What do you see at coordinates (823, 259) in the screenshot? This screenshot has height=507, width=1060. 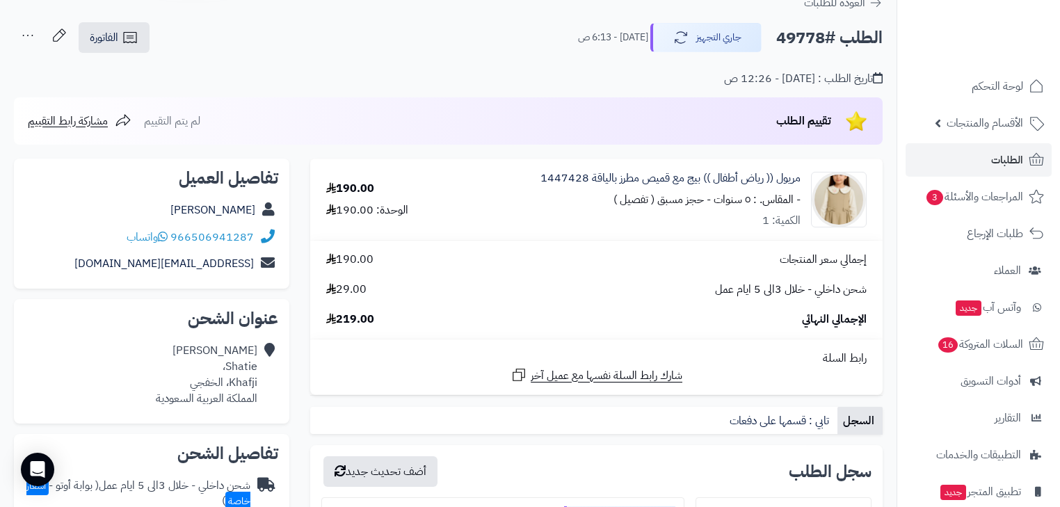 I see `span: إجمالي سعر المنتجات` at bounding box center [823, 259].